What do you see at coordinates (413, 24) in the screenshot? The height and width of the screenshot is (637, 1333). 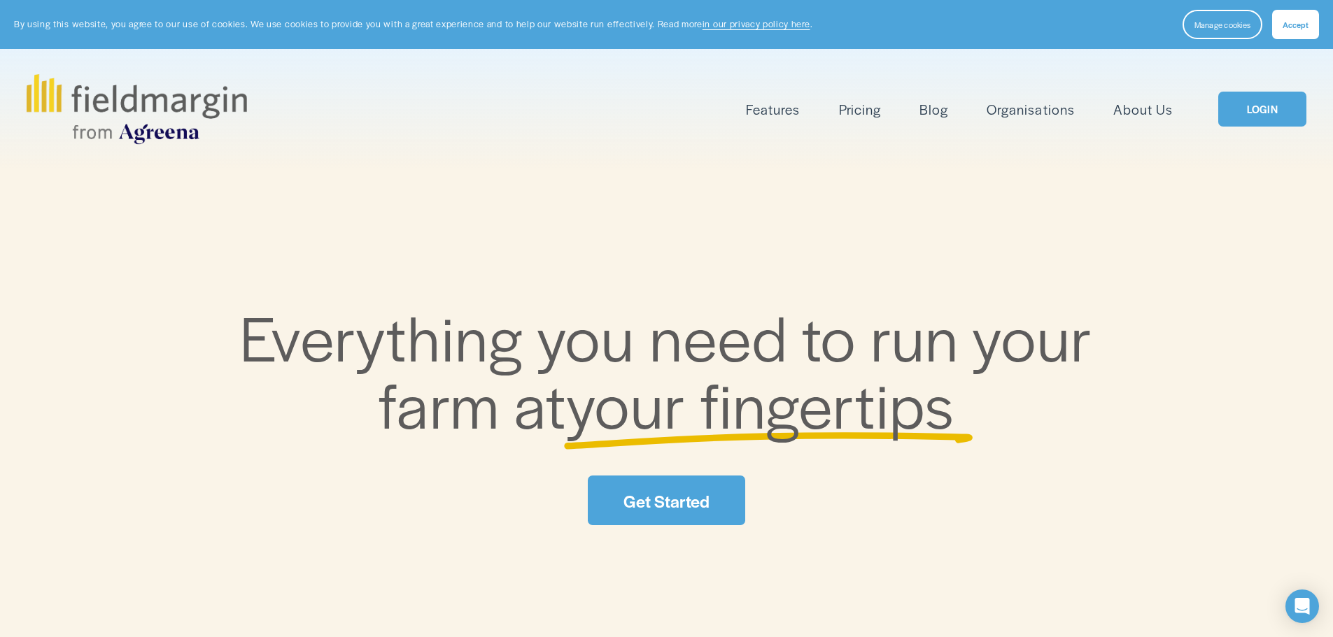 I see `p: By using this website, you agree to our use of cookies. We use cookies to provide you with a grea...` at bounding box center [413, 24].